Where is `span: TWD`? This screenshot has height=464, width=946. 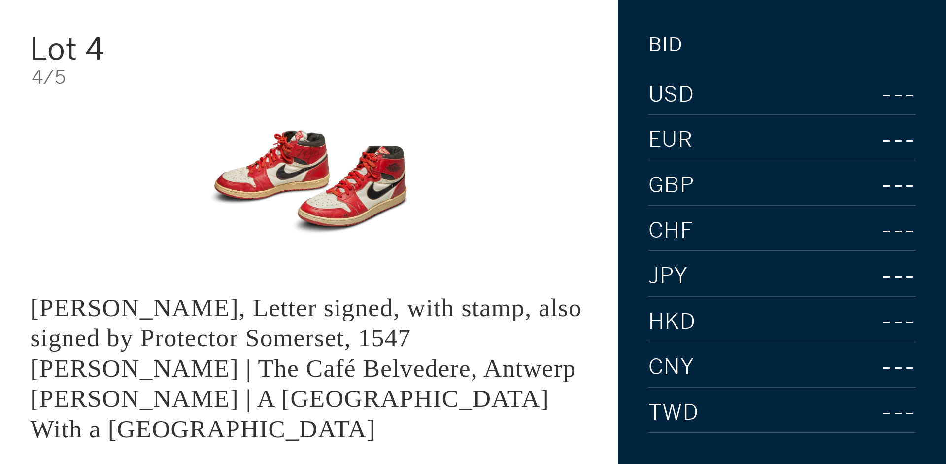 span: TWD is located at coordinates (674, 412).